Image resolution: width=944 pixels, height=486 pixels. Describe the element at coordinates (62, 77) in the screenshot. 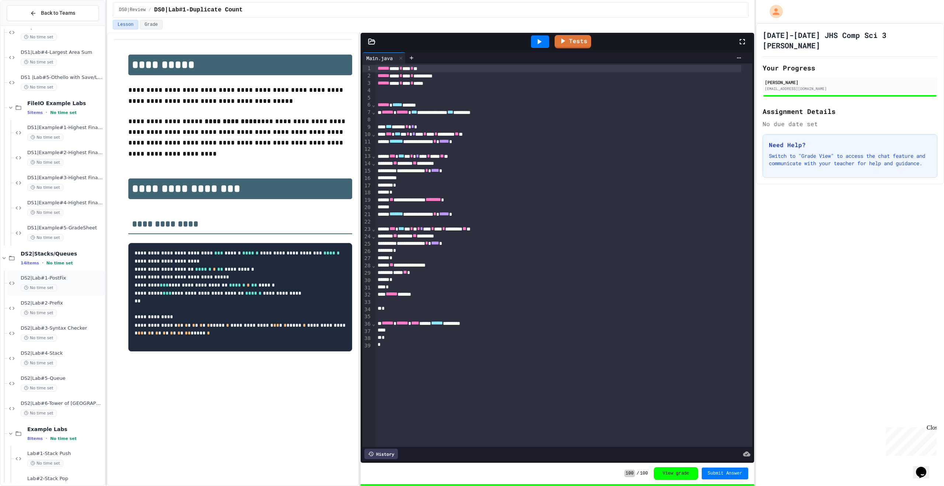

I see `span: DS1 |Lab#5-Othello with Save/Load` at that location.